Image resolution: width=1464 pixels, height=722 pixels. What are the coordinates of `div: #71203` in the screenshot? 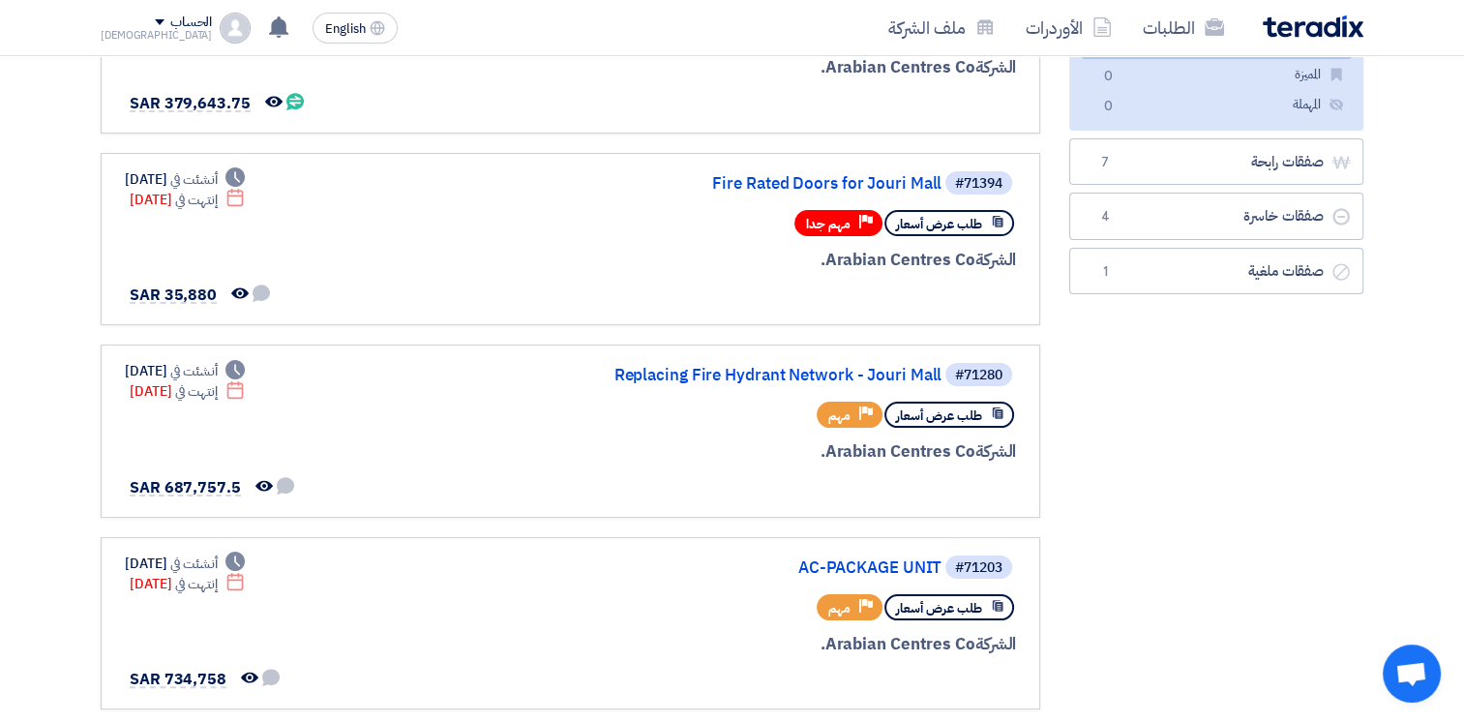 It's located at (979, 568).